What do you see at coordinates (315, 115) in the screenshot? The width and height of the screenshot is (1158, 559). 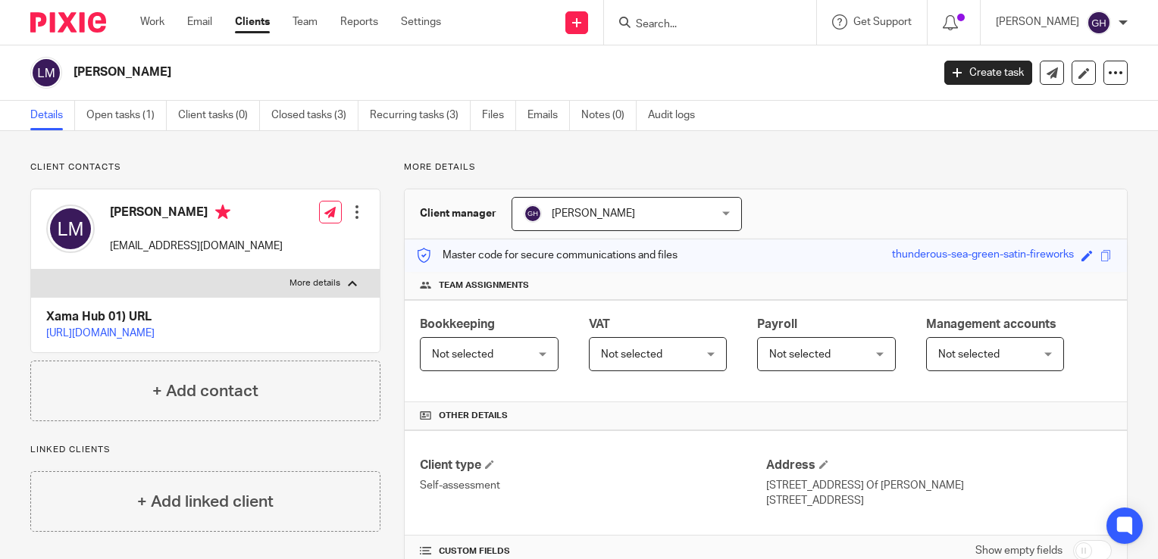 I see `a: Closed tasks (3)` at bounding box center [315, 115].